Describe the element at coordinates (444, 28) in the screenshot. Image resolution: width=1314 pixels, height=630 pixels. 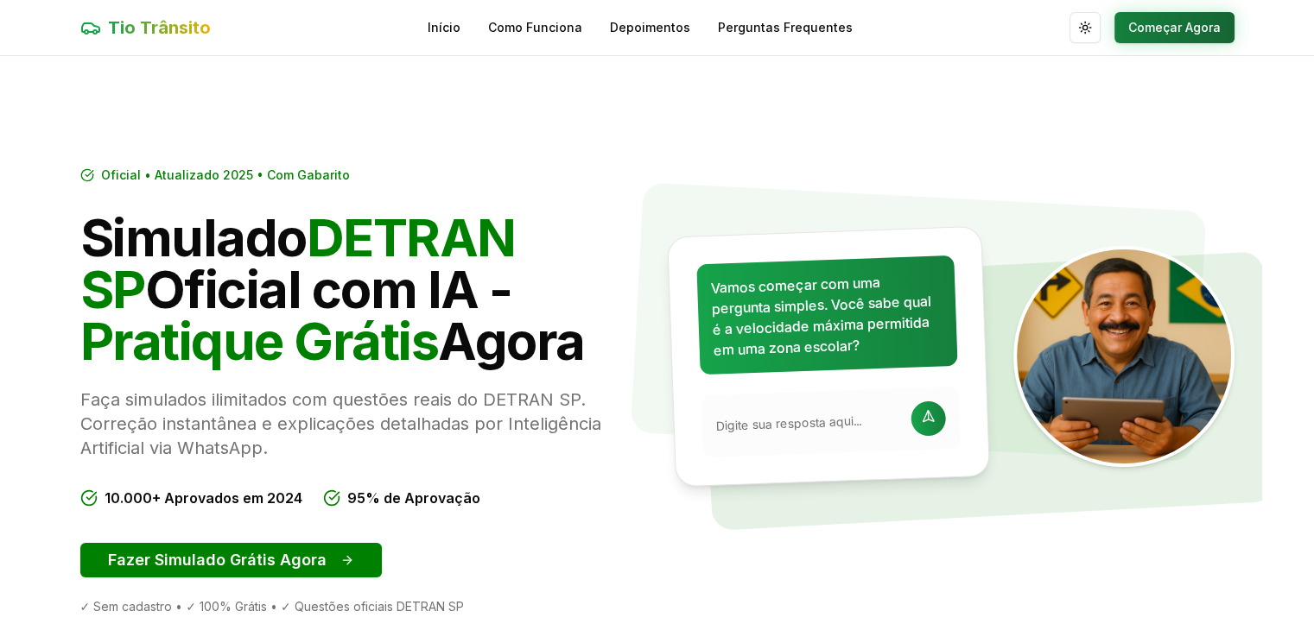
I see `a: Início` at that location.